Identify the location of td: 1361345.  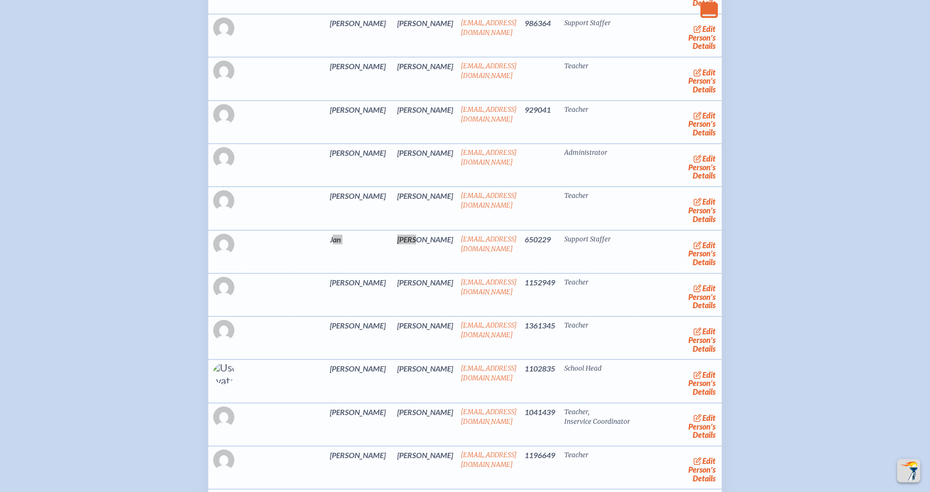
(540, 338).